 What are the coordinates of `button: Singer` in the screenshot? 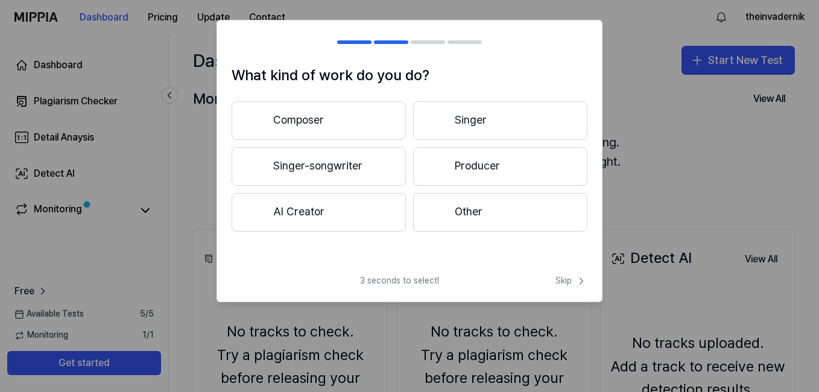 It's located at (500, 121).